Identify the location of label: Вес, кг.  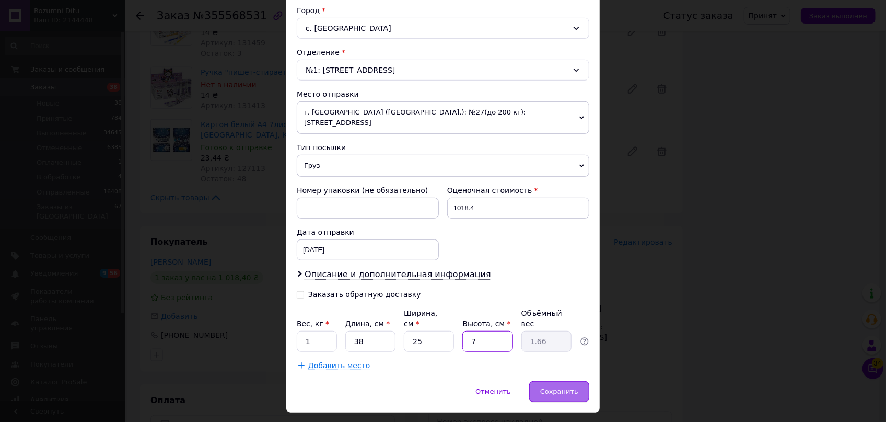
(313, 323).